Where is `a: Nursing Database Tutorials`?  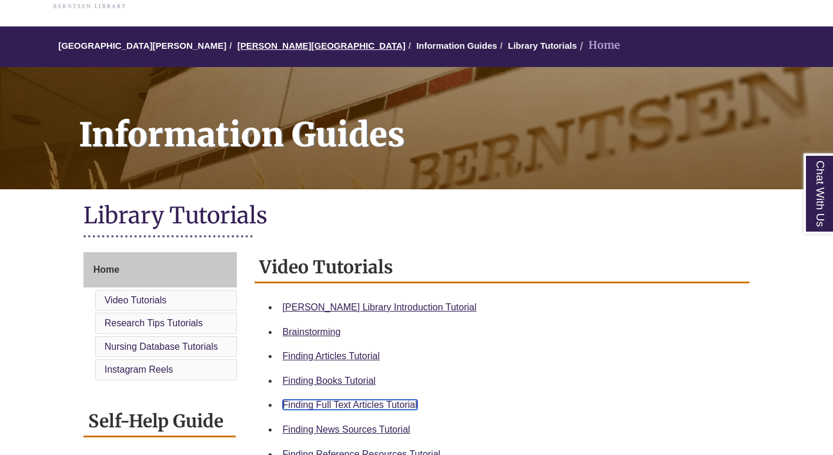
a: Nursing Database Tutorials is located at coordinates (161, 346).